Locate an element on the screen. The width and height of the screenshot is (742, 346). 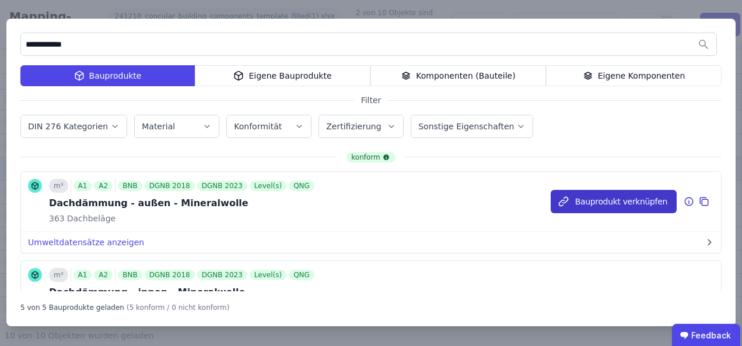
button: DIN 276 Kategorien is located at coordinates (73, 127).